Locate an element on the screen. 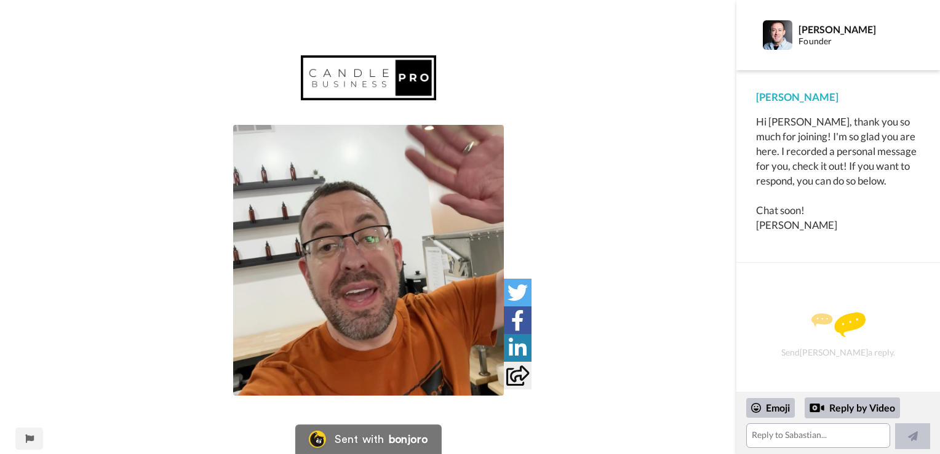 This screenshot has width=940, height=454. div: bonjoro is located at coordinates (409, 439).